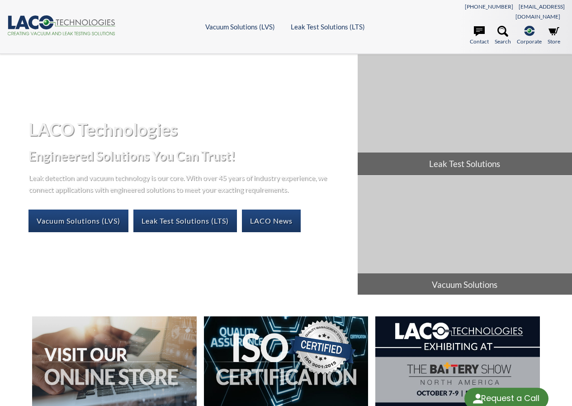 The height and width of the screenshot is (406, 572). Describe the element at coordinates (180, 183) in the screenshot. I see `p: Leak detection and vacuum technology is our core. With over 45 years of industry experience, we c...` at that location.